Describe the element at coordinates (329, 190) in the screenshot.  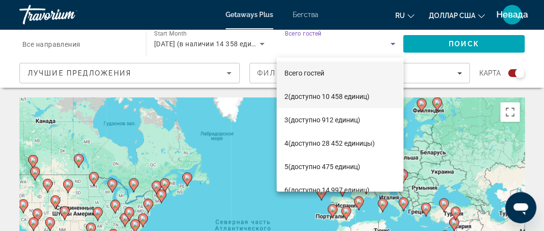
I see `font: (доступно 14 997 единиц)` at that location.